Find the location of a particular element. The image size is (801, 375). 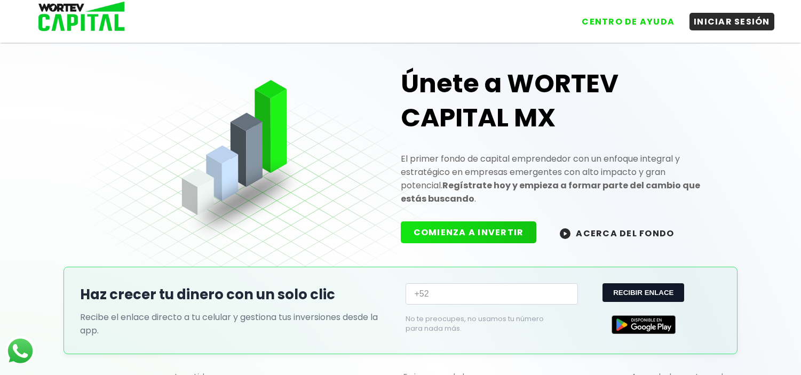

h2: Haz crecer tu dinero con un solo clic is located at coordinates (237, 294).